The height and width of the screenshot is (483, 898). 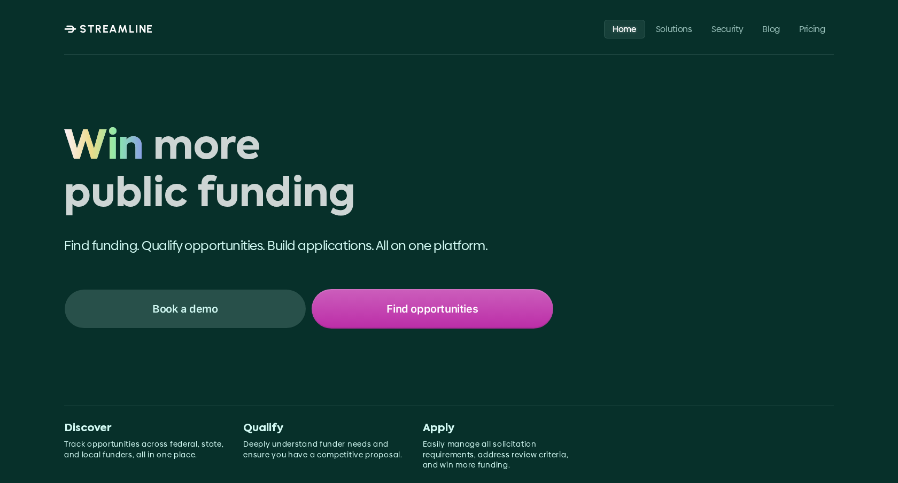 What do you see at coordinates (145, 429) in the screenshot?
I see `p: Discover` at bounding box center [145, 429].